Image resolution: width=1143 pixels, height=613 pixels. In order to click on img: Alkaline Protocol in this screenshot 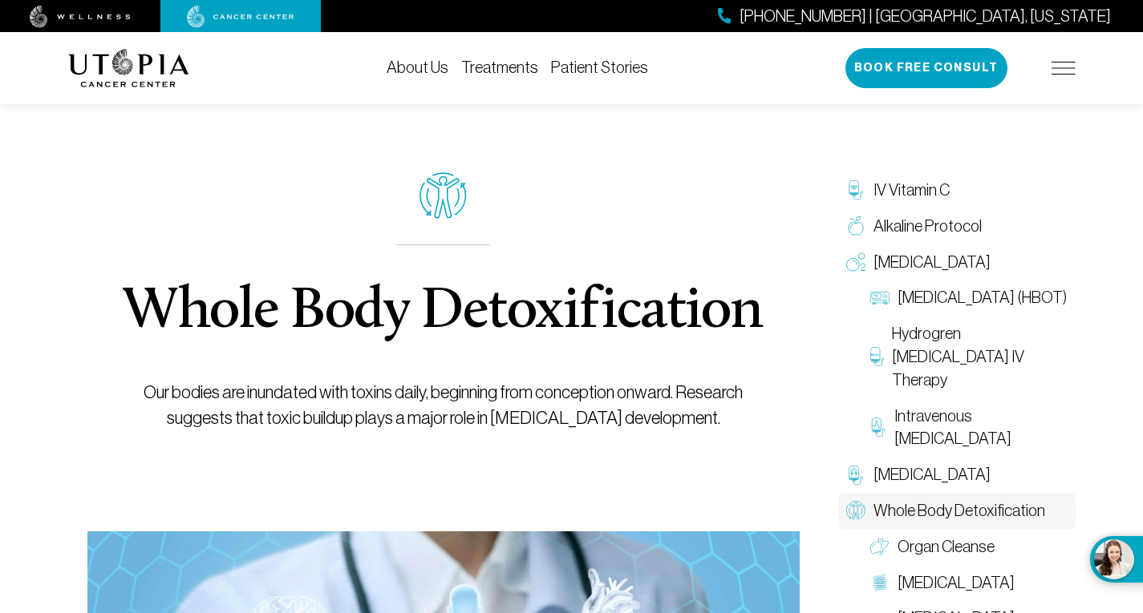, I will do `click(856, 226)`.